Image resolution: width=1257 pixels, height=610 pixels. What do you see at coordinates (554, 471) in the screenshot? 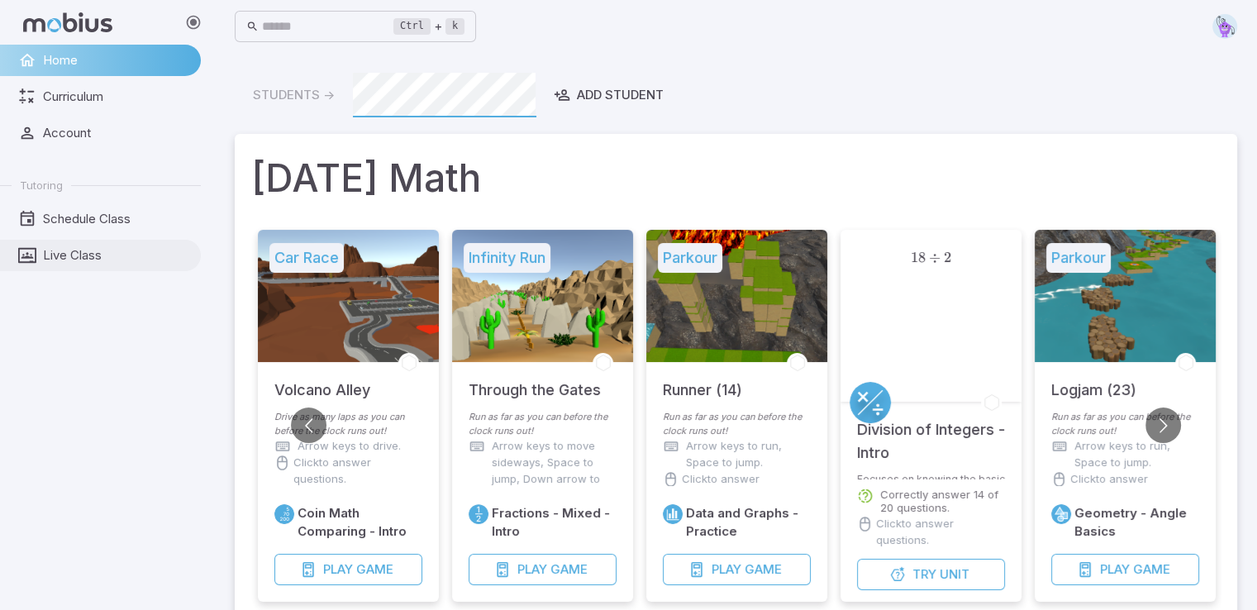
I see `p: Arrow keys to move sideways, Space to jump, Down arrow to duck and roll.` at bounding box center [554, 471].